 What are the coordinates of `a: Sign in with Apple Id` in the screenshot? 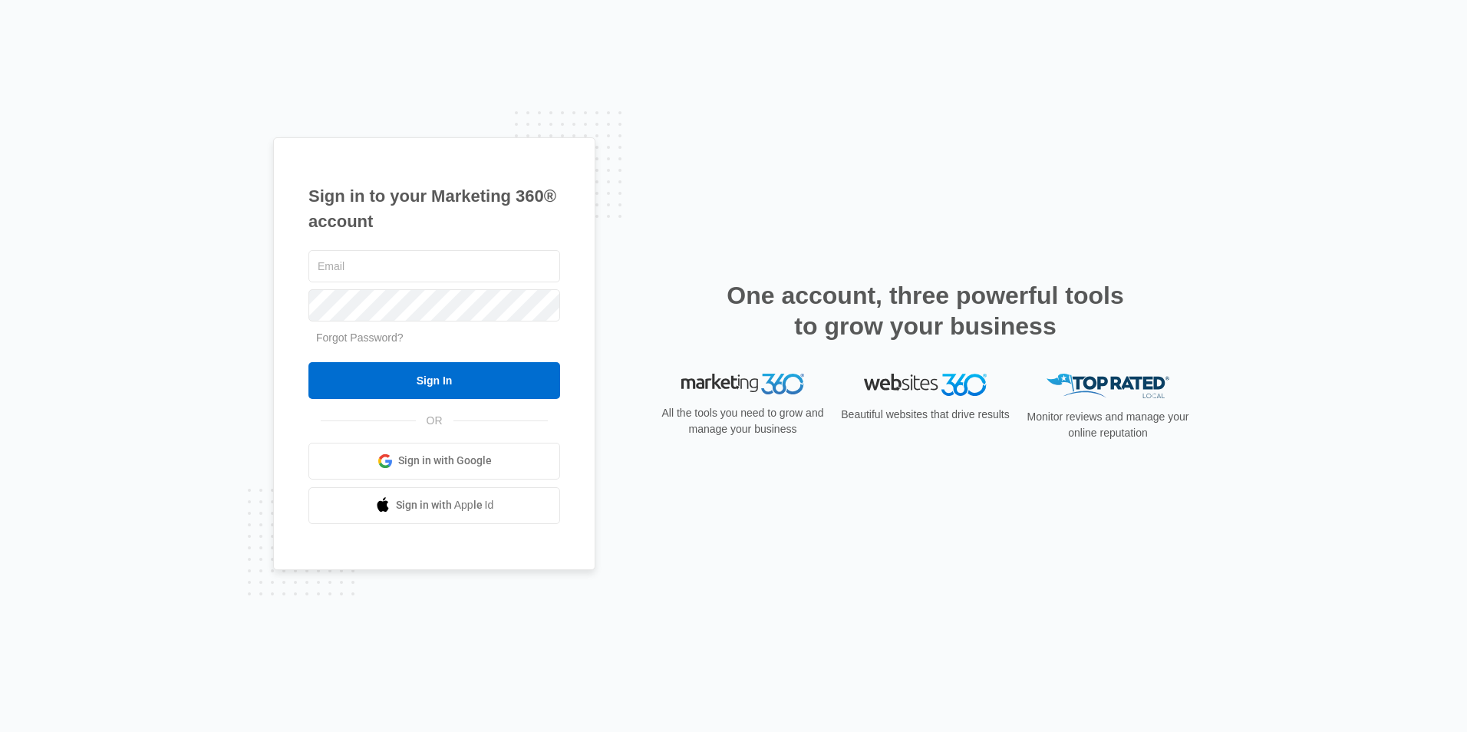 It's located at (434, 506).